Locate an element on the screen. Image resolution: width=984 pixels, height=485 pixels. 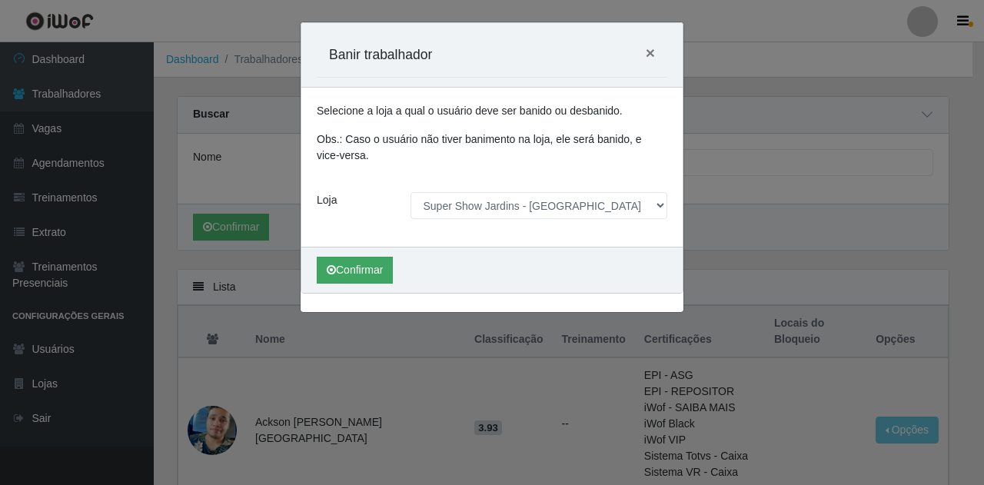
p: Obs.: Caso o usuário não tiver banimento na loja, ele será banido, e vice-versa. is located at coordinates (492, 148).